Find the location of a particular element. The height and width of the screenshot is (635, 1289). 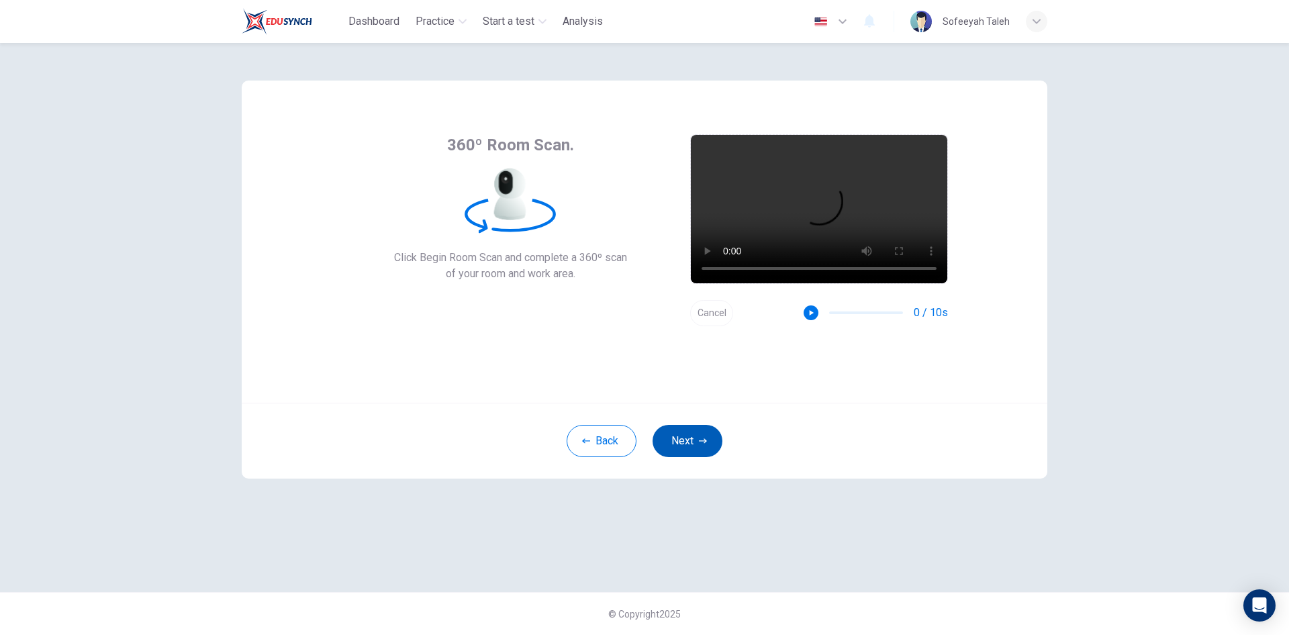

span: Start a test is located at coordinates (508, 21).